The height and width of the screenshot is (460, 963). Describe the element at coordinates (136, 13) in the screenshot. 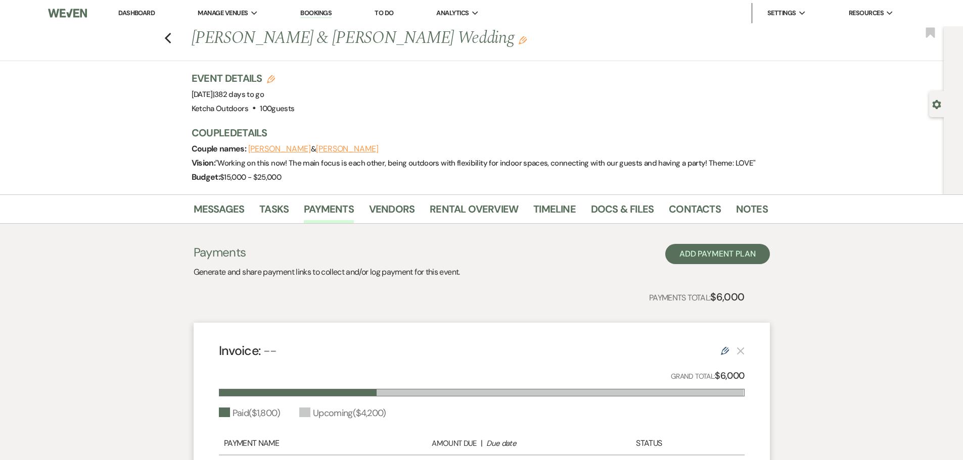

I see `a: Dashboard` at that location.